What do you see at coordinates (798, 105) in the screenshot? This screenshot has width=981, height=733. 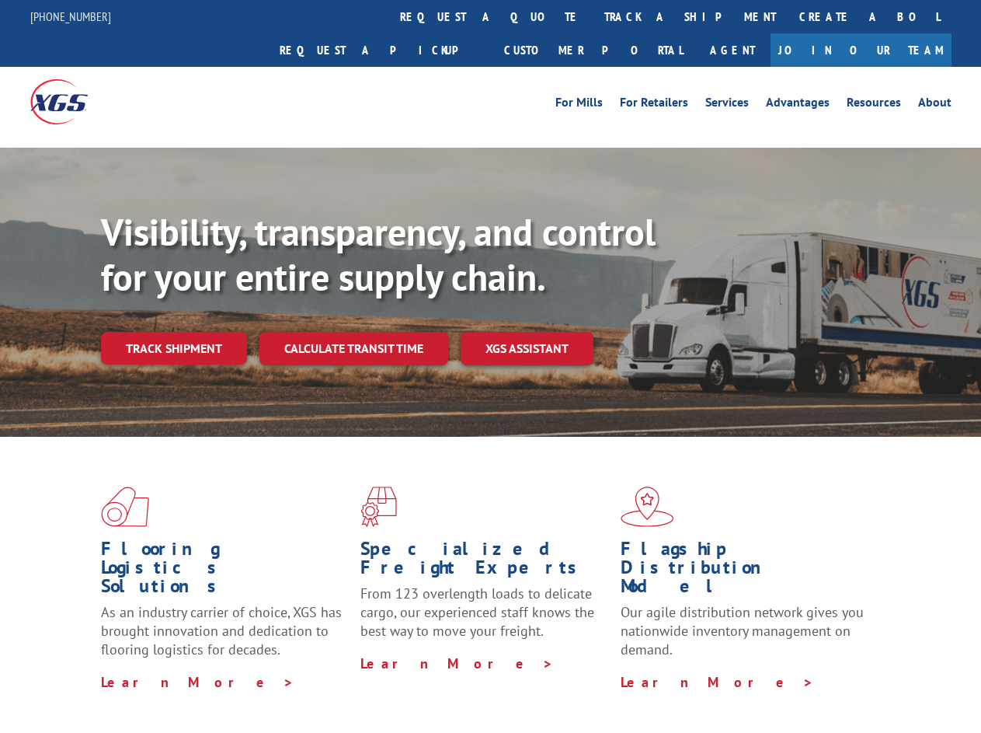 I see `a: Advantages` at bounding box center [798, 105].